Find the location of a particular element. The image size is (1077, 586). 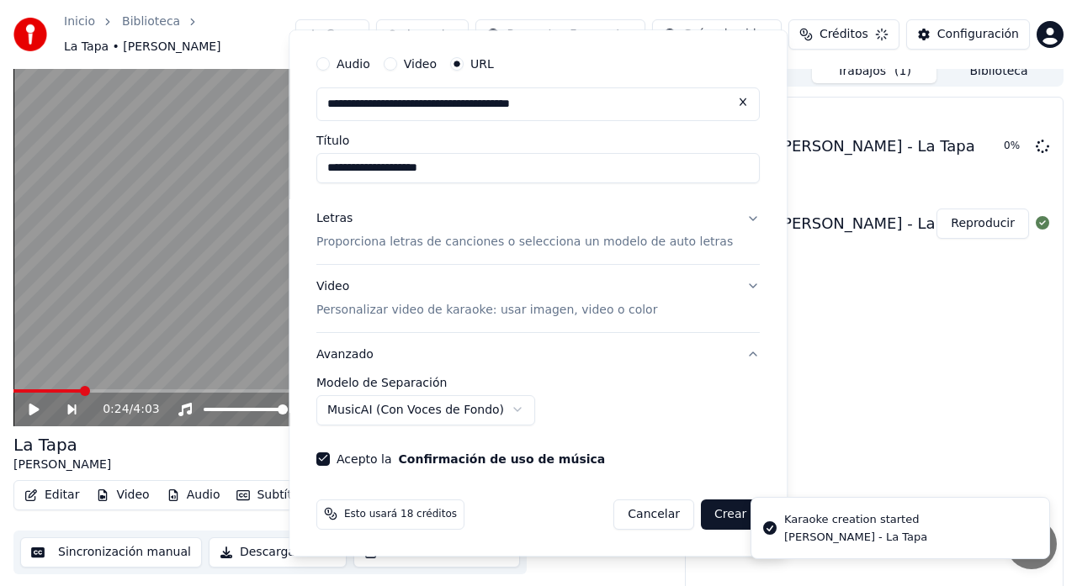

button: LetrasProporciona letras de canciones o selecciona un modelo de auto letras is located at coordinates (538, 231).